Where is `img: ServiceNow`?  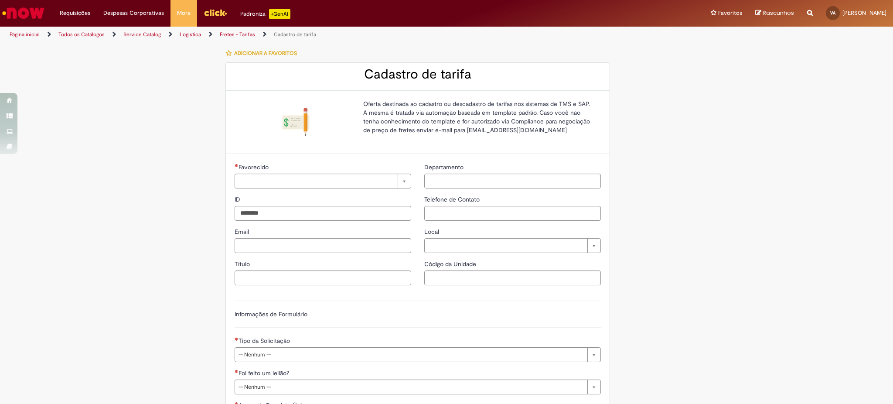
img: ServiceNow is located at coordinates (23, 13).